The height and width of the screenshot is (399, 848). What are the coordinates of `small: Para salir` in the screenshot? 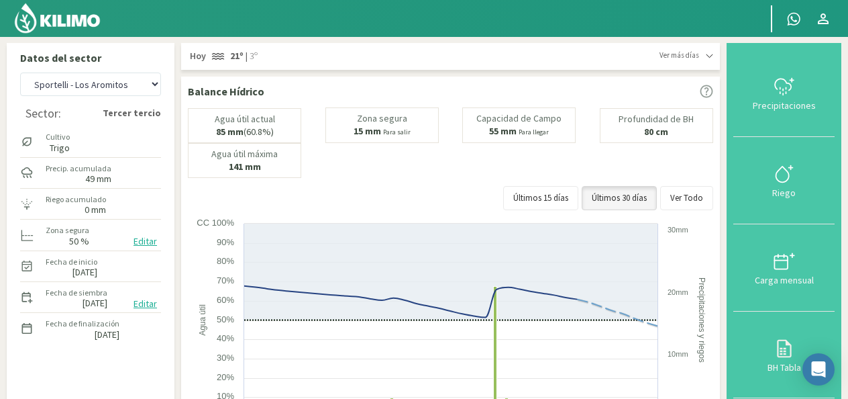 It's located at (397, 132).